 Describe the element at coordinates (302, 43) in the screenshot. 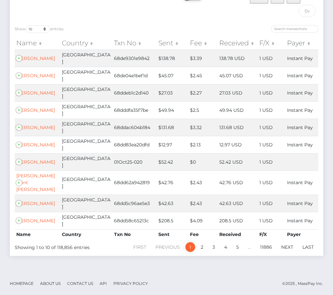

I see `th: Payer: activate to sort column ascending` at that location.